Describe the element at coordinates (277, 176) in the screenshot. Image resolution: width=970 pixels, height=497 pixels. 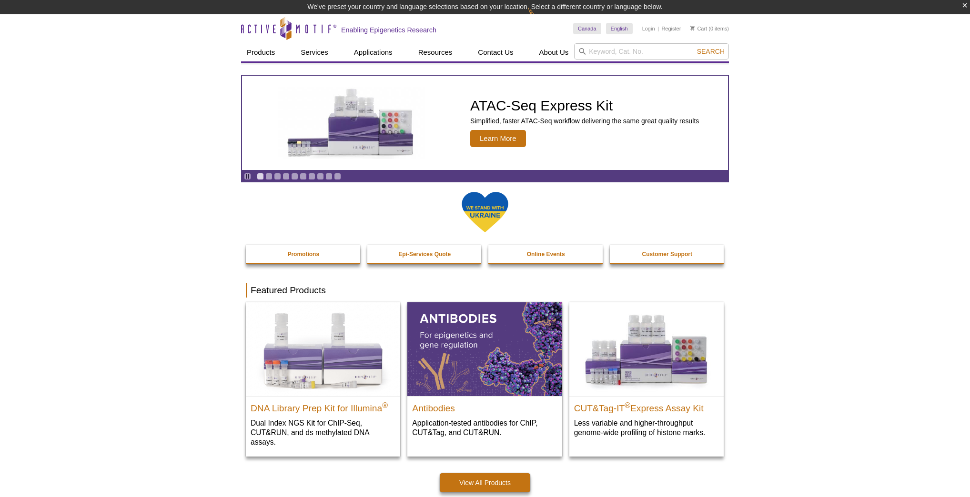
I see `a: Go to slide 3` at that location.